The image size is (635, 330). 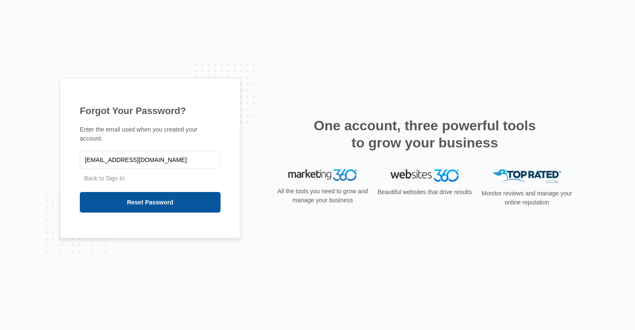 What do you see at coordinates (104, 179) in the screenshot?
I see `a: Back to Sign In` at bounding box center [104, 179].